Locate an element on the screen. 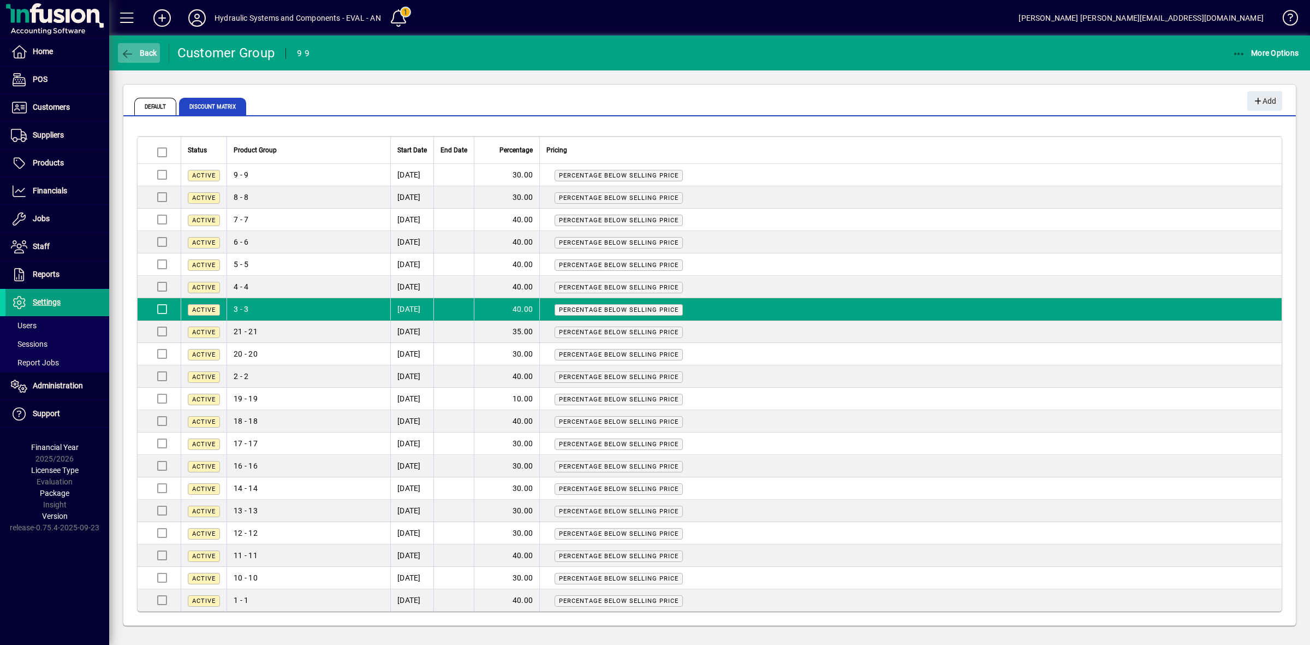 This screenshot has width=1310, height=645. a: Report Jobs is located at coordinates (57, 362).